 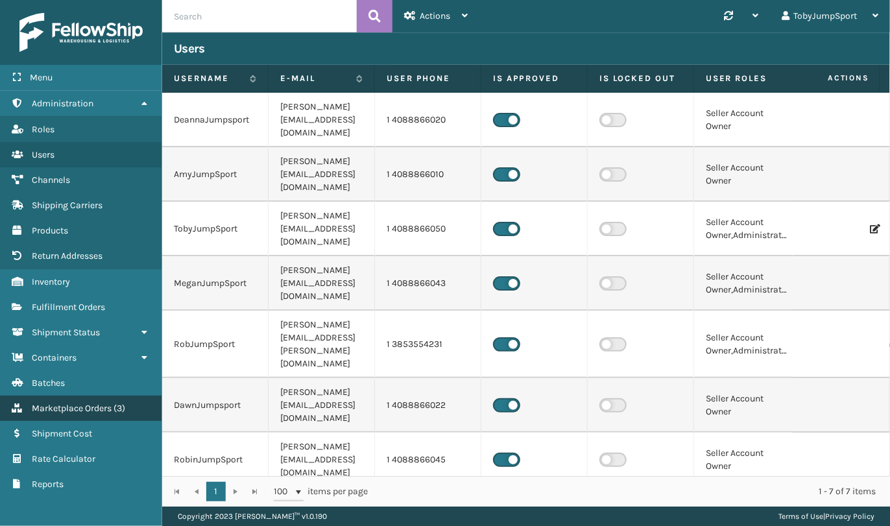 I want to click on span: Marketplace Orders, so click(x=71, y=408).